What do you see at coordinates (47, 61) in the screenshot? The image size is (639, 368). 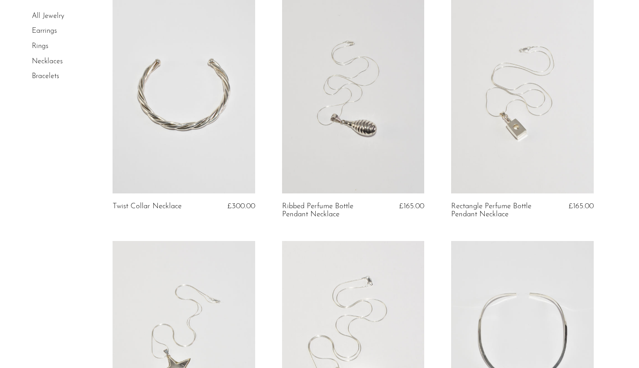 I see `a: Necklaces` at bounding box center [47, 61].